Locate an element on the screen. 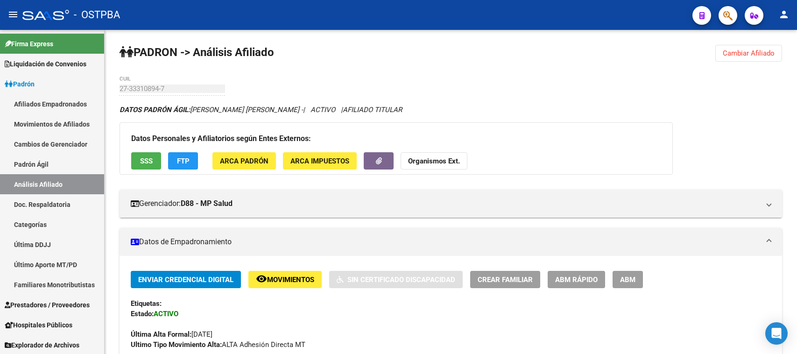 Image resolution: width=797 pixels, height=354 pixels. button: ABM is located at coordinates (627, 279).